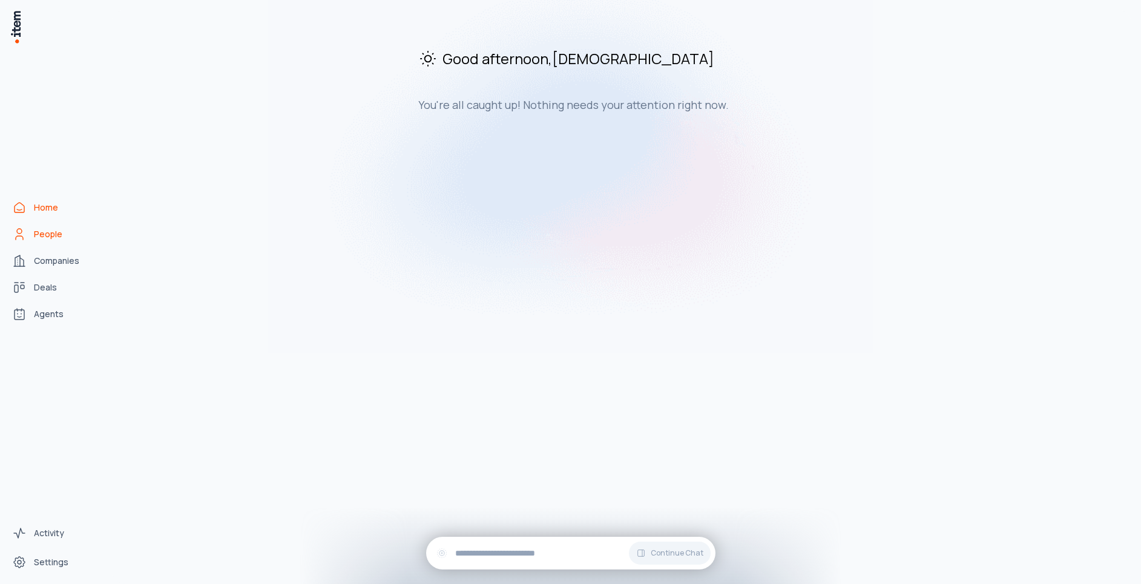 This screenshot has height=584, width=1141. What do you see at coordinates (677, 553) in the screenshot?
I see `span: Continue Chat` at bounding box center [677, 553].